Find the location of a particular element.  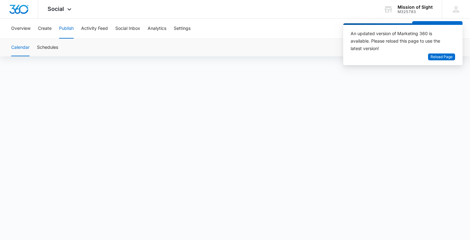

button: Publish is located at coordinates (66, 29).